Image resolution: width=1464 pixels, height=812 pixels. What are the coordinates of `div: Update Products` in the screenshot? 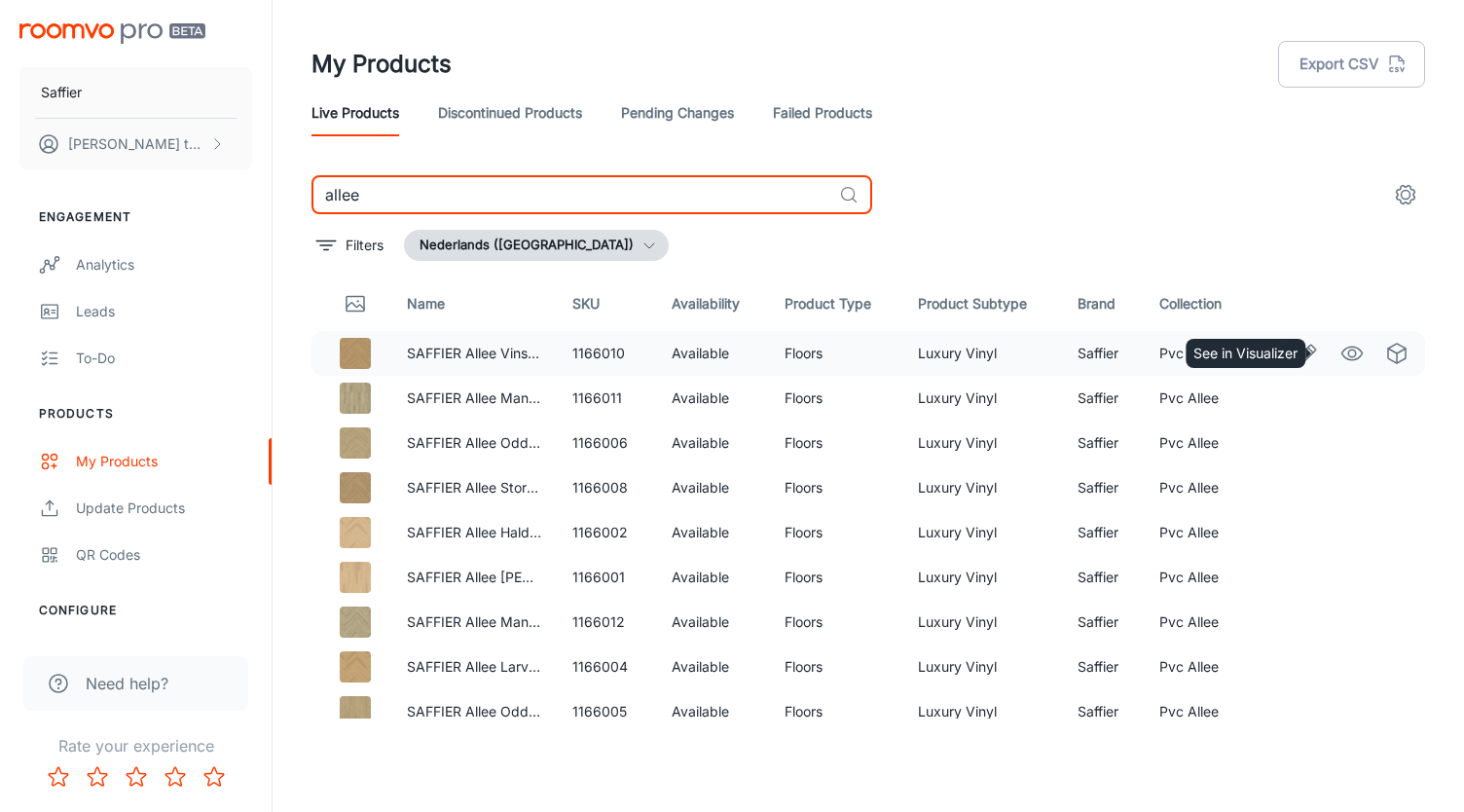 It's located at (163, 508).